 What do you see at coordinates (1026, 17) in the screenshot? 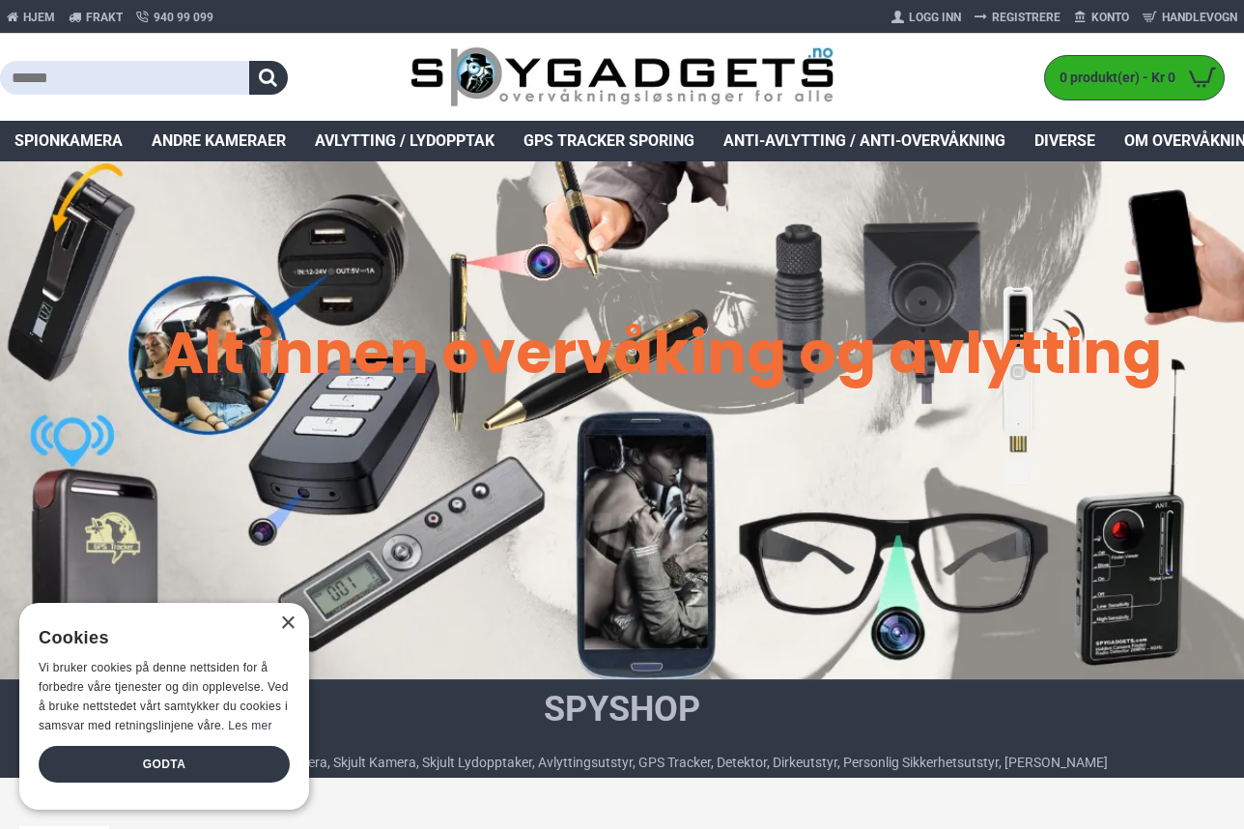
I see `span: Registrere` at bounding box center [1026, 17].